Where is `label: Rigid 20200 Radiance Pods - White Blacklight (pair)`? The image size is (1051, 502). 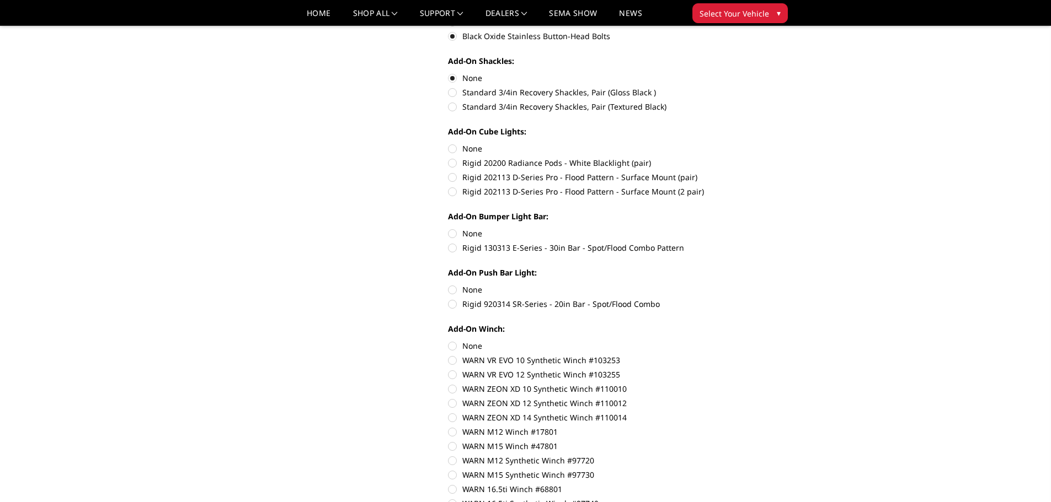
label: Rigid 20200 Radiance Pods - White Blacklight (pair) is located at coordinates (600, 163).